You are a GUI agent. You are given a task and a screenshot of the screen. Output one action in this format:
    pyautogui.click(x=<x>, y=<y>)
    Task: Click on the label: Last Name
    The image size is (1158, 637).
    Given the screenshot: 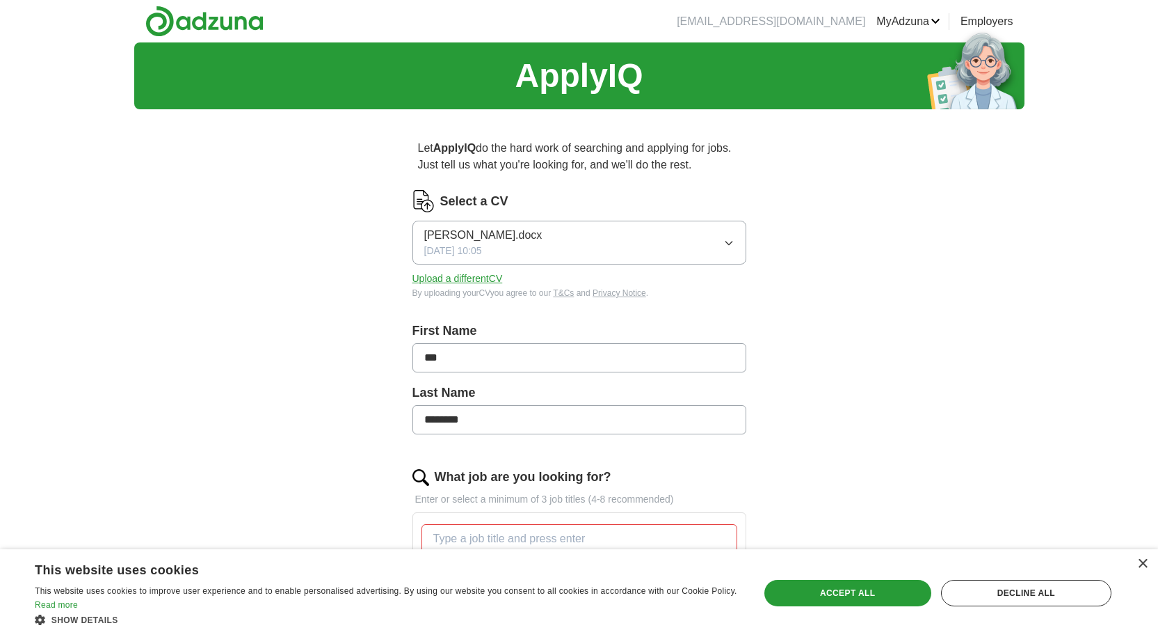 What is the action you would take?
    pyautogui.click(x=579, y=392)
    